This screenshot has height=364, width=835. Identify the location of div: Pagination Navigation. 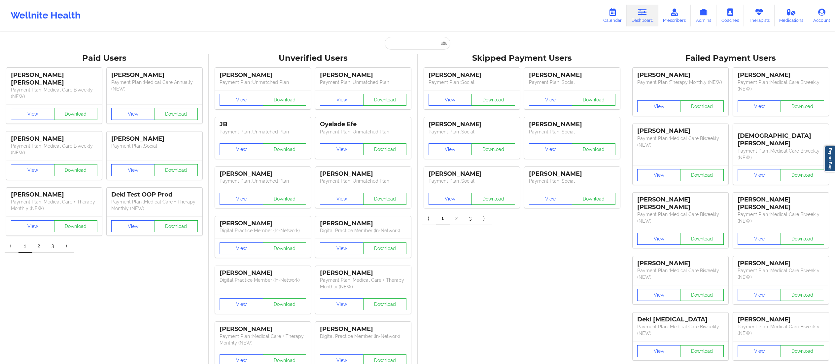
(39, 246).